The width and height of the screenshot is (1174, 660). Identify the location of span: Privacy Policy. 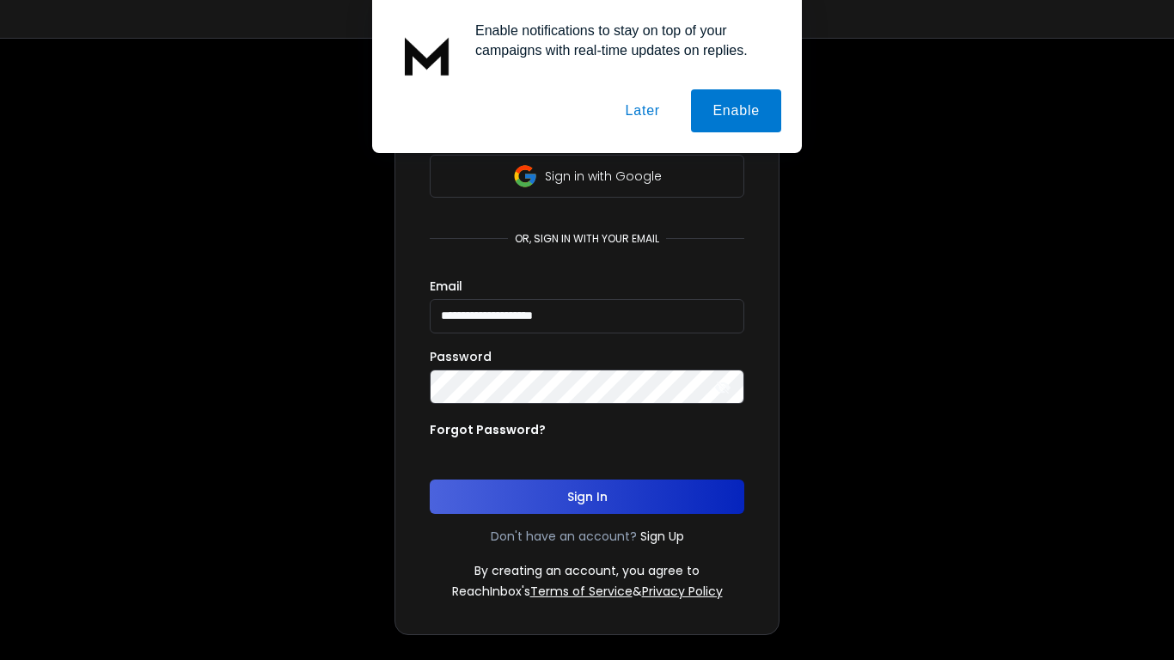
(682, 591).